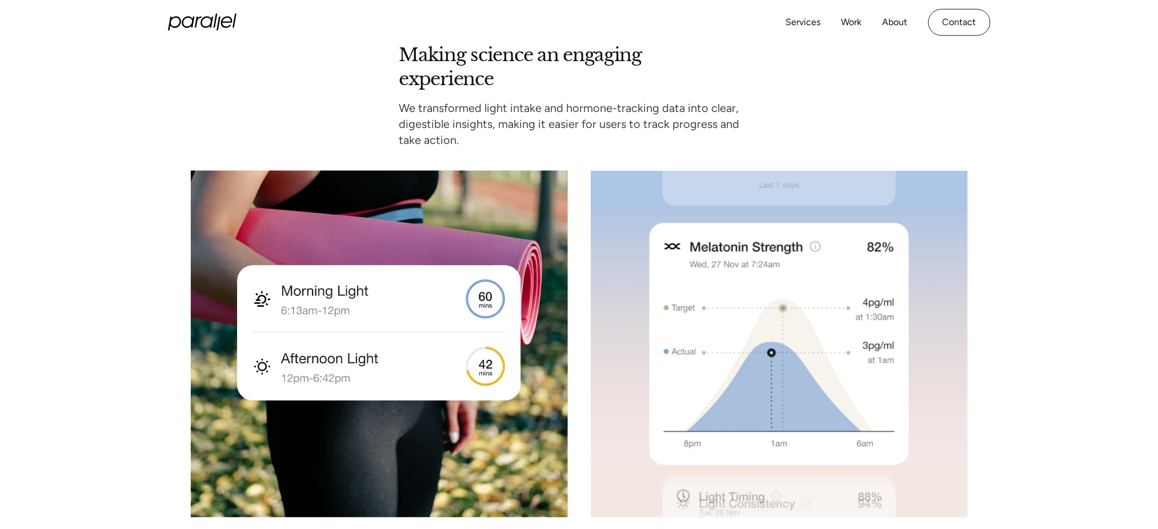  Describe the element at coordinates (550, 67) in the screenshot. I see `h2: Making science an engaging experience` at that location.